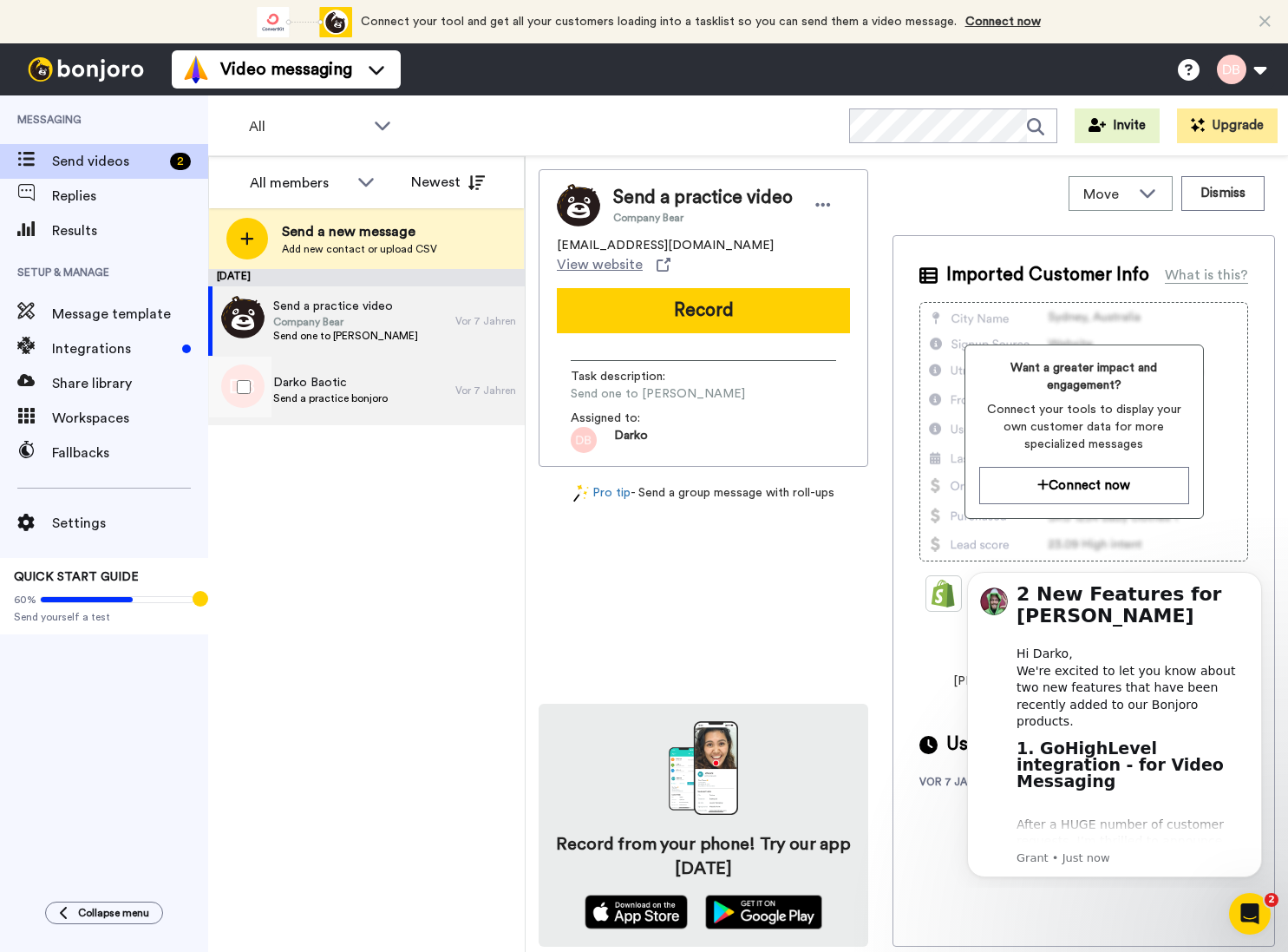 This screenshot has width=1288, height=952. Describe the element at coordinates (579, 204) in the screenshot. I see `img: Image of Send a practice video` at that location.